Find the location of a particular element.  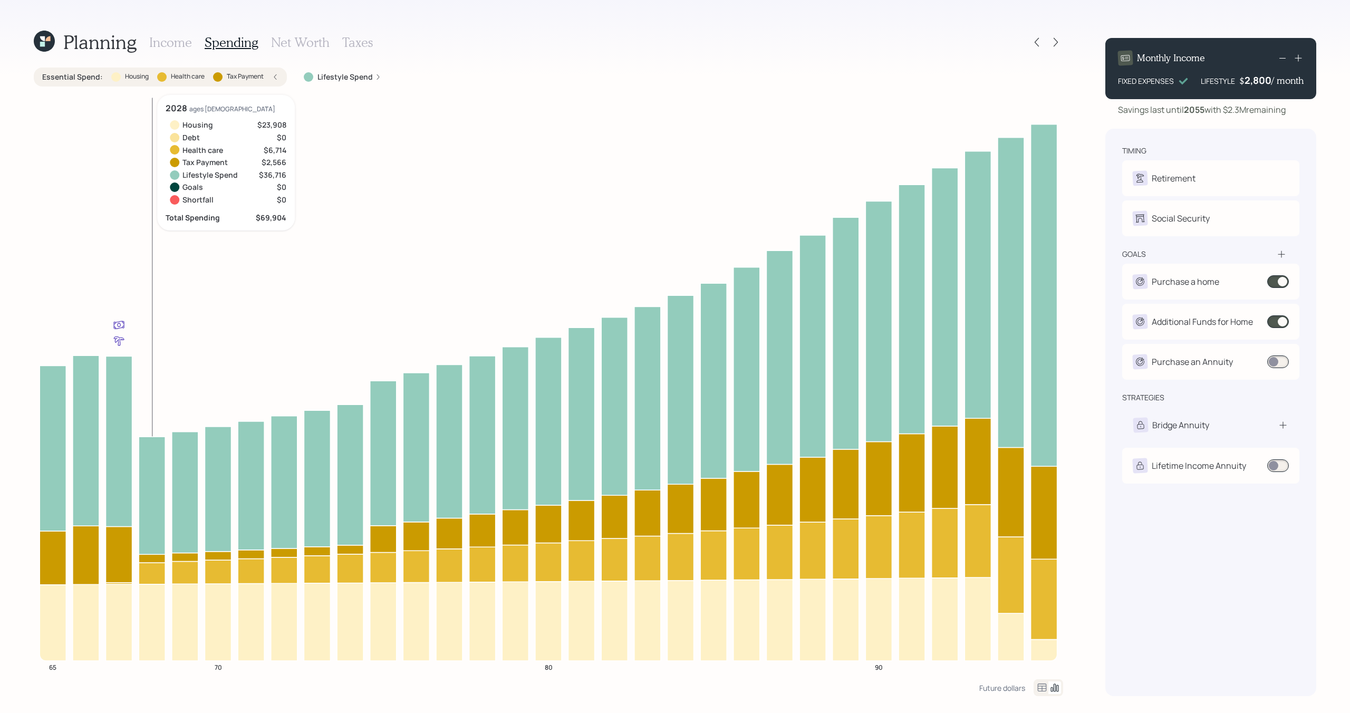

label: Health care is located at coordinates (188, 76).